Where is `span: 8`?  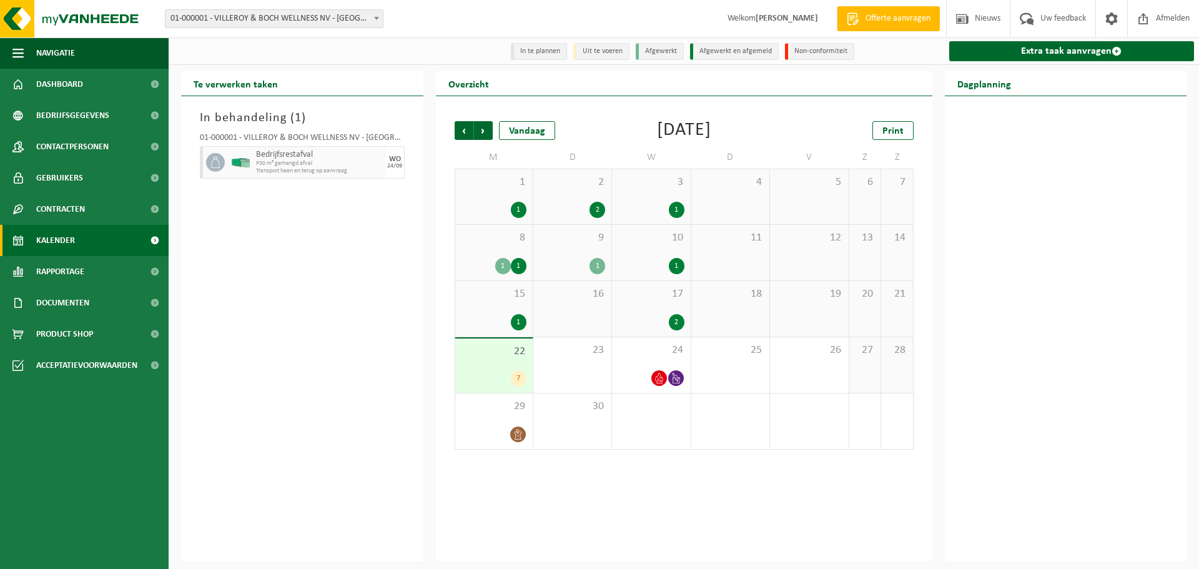 span: 8 is located at coordinates (494, 238).